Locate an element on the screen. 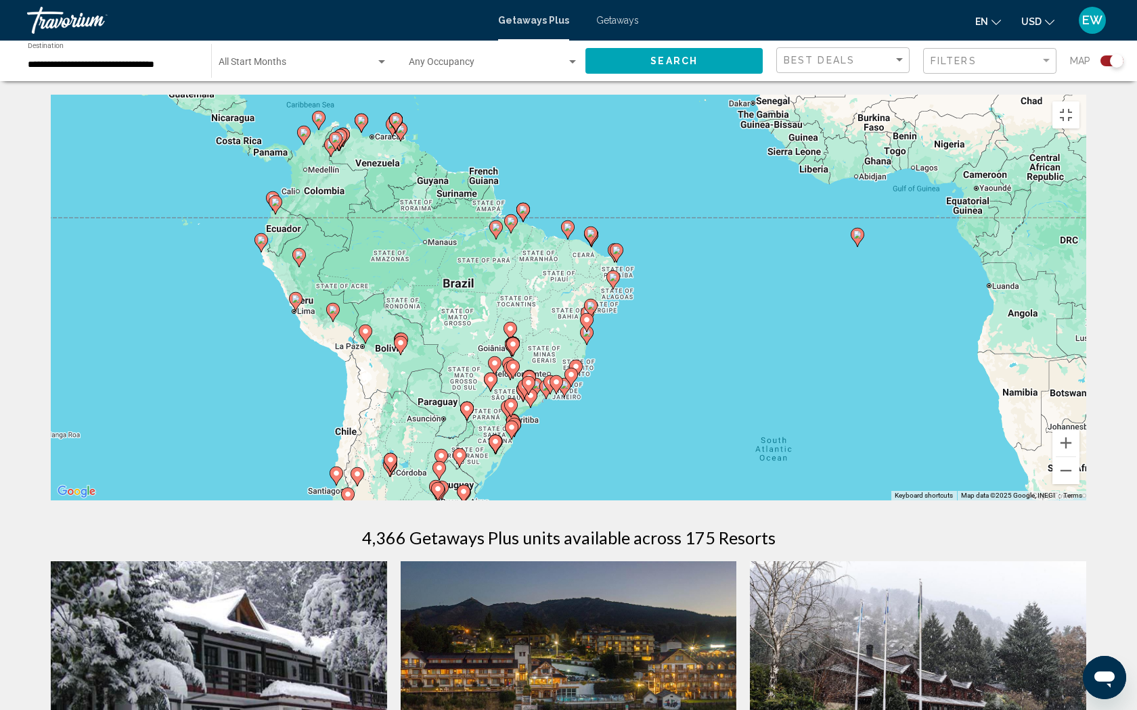 The image size is (1137, 710). button: Toggle fullscreen view is located at coordinates (1066, 115).